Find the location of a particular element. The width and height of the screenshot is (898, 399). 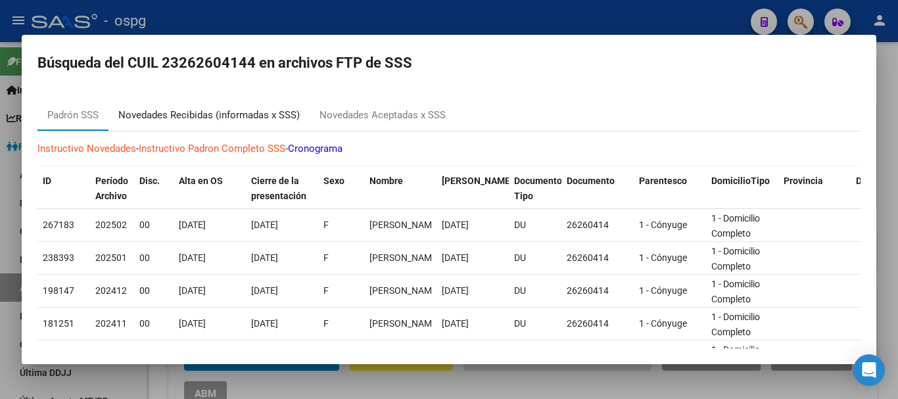

span: DomicilioTipo is located at coordinates (740, 181).